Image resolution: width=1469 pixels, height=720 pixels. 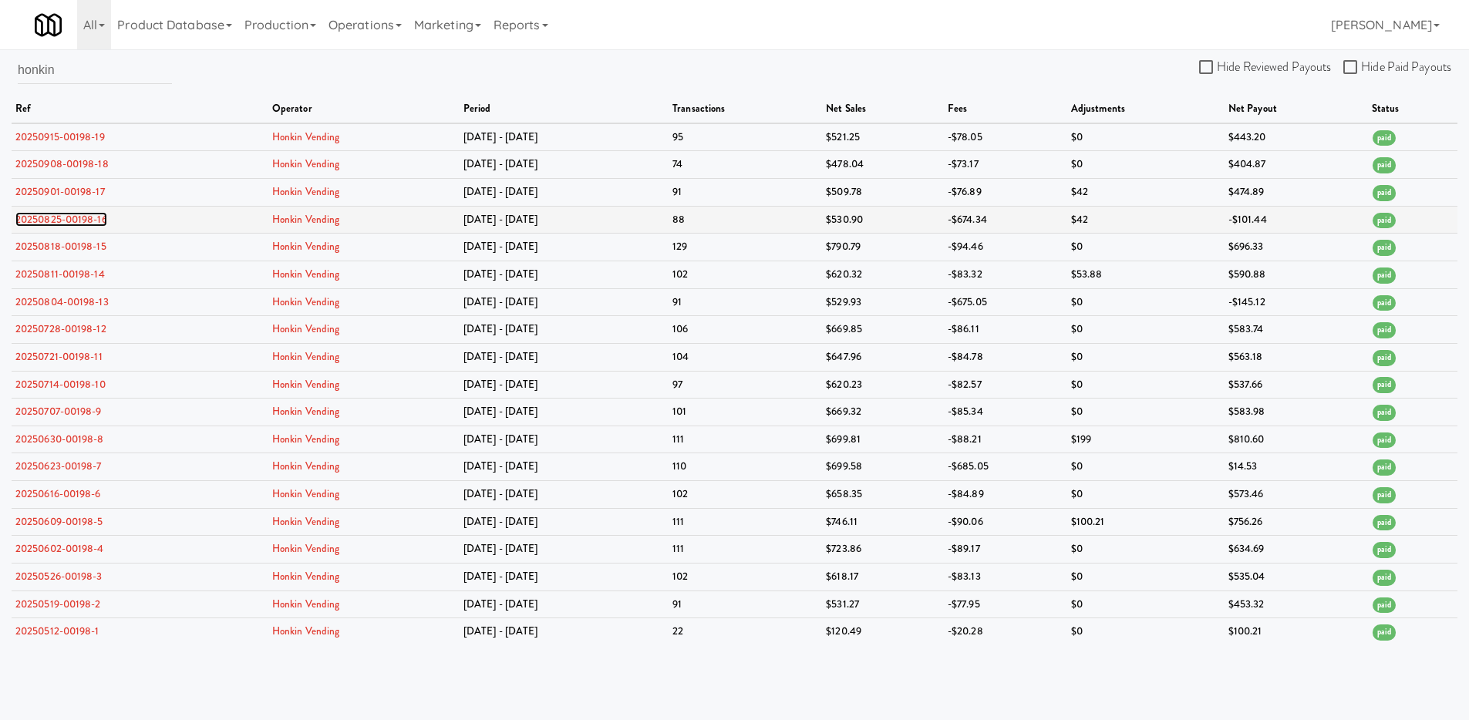 What do you see at coordinates (1006, 357) in the screenshot?
I see `td: -$84.78` at bounding box center [1006, 357].